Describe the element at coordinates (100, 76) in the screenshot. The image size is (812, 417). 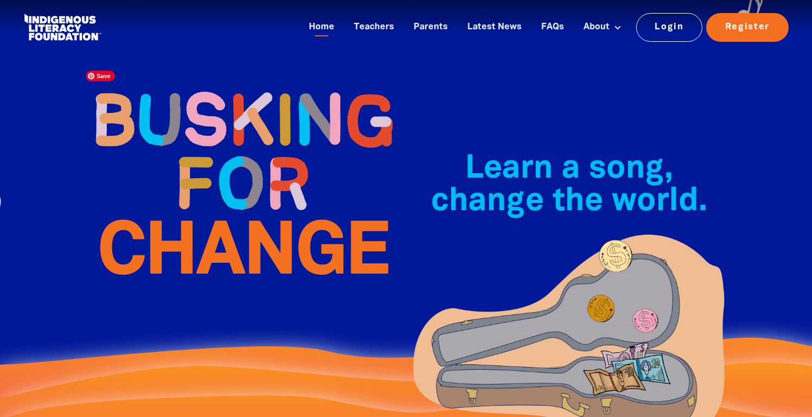
I see `span: Save` at that location.